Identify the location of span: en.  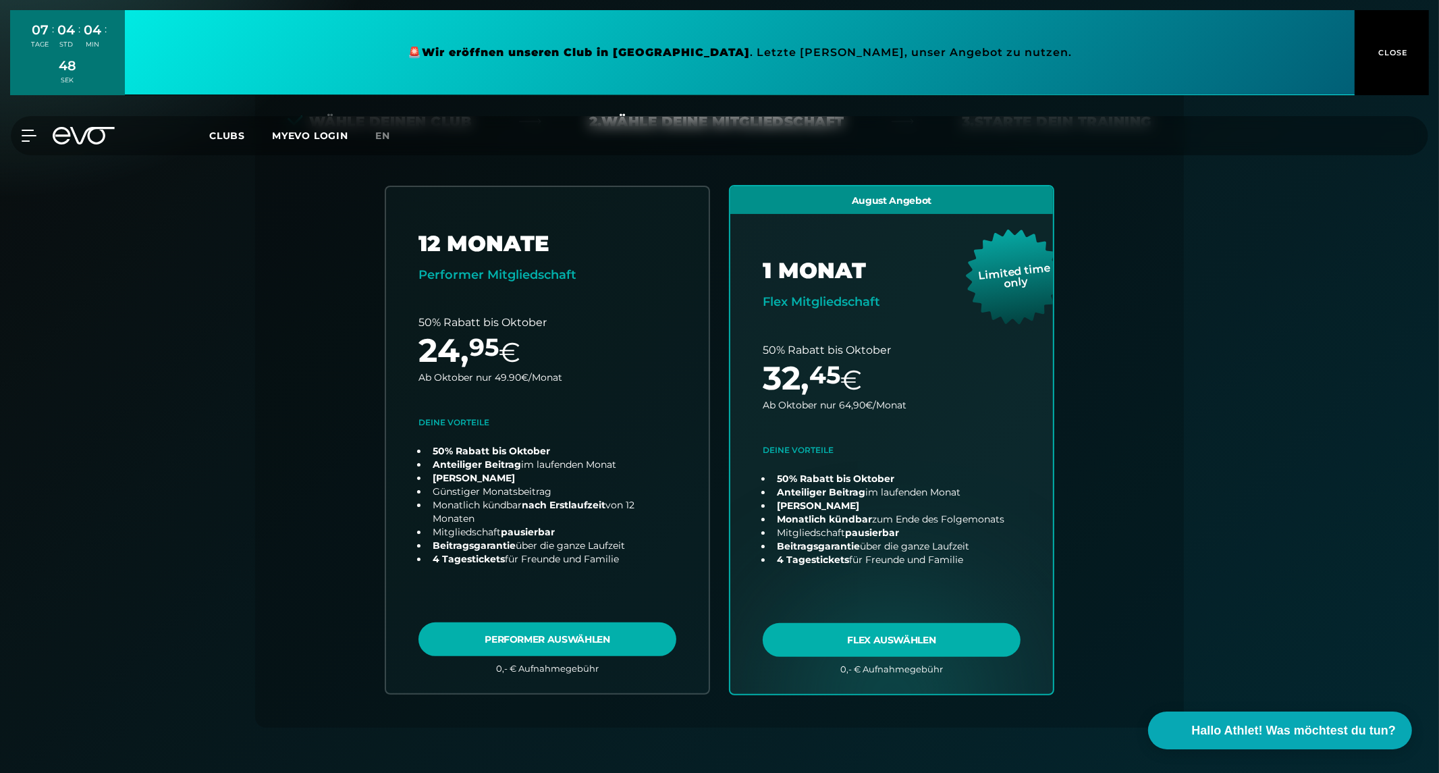
(383, 136).